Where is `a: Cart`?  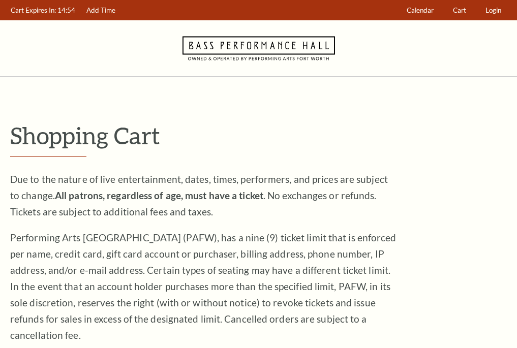
a: Cart is located at coordinates (459, 10).